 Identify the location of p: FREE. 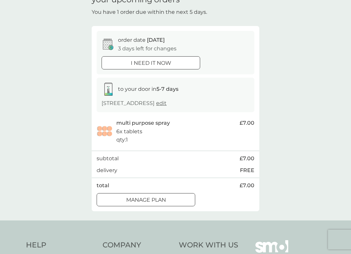
(247, 170).